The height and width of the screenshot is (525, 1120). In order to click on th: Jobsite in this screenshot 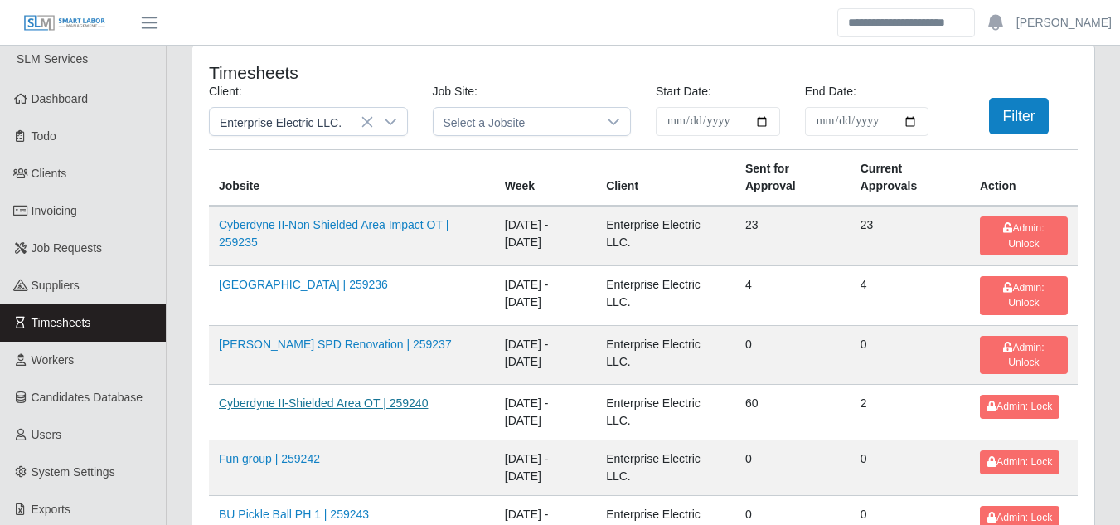, I will do `click(351, 178)`.